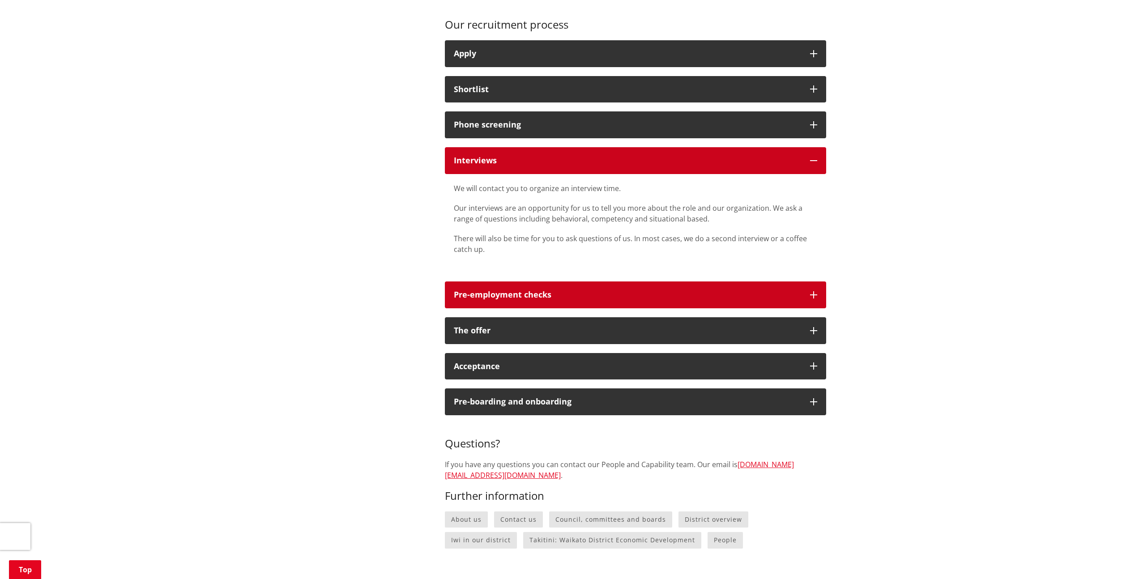 The height and width of the screenshot is (579, 1139). Describe the element at coordinates (610, 520) in the screenshot. I see `a: Council, committees and boards` at that location.